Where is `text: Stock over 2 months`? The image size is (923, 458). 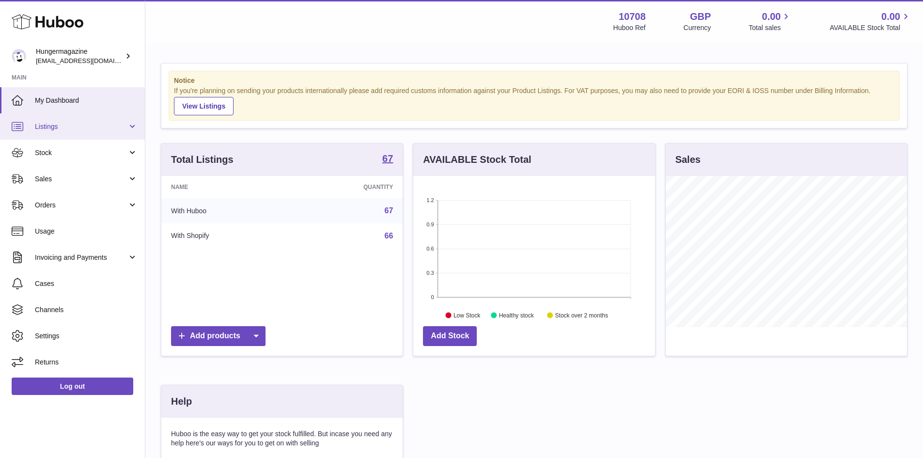 text: Stock over 2 months is located at coordinates (581, 315).